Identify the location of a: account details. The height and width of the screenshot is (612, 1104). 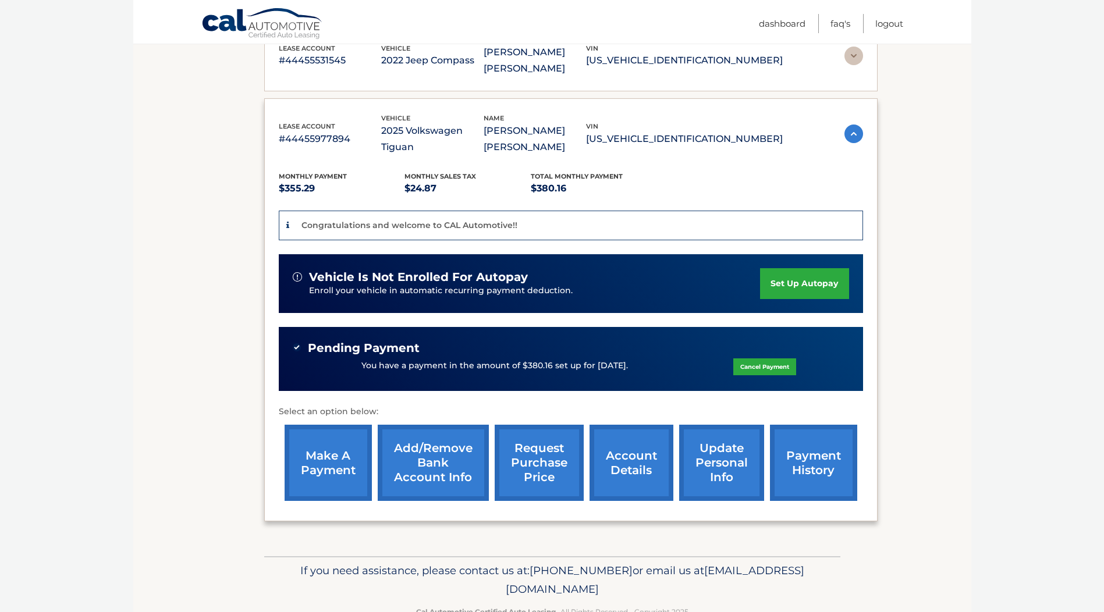
(631, 463).